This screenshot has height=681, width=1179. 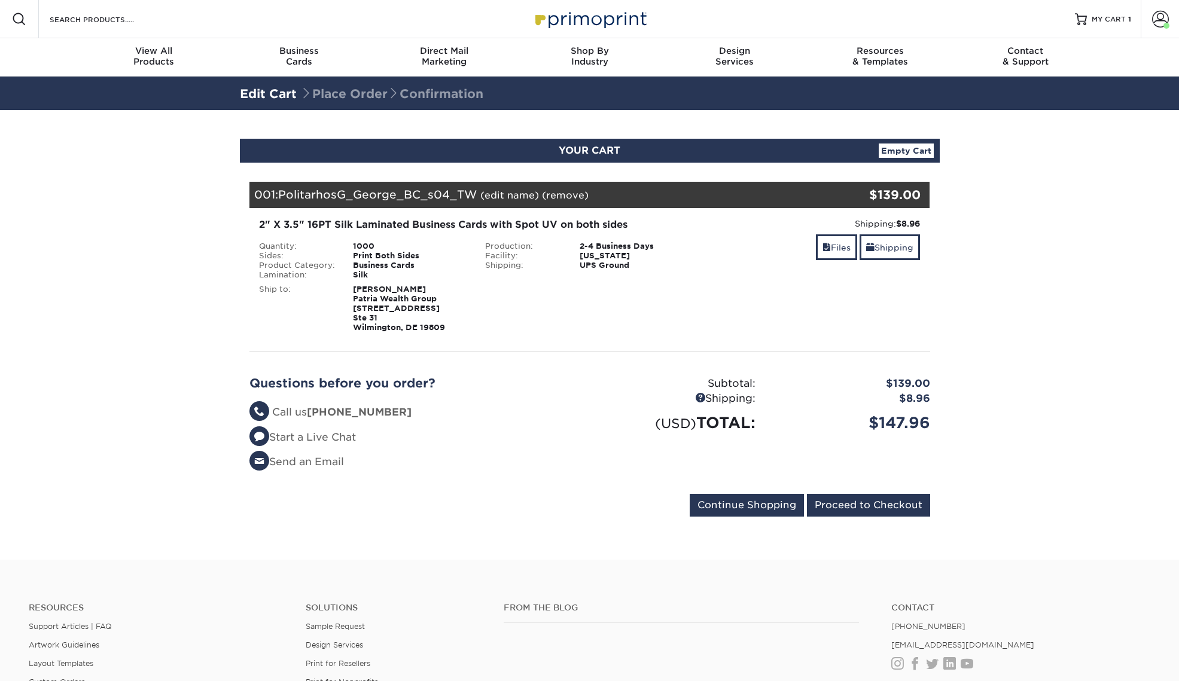 I want to click on span: Place Order Confirmation, so click(x=392, y=94).